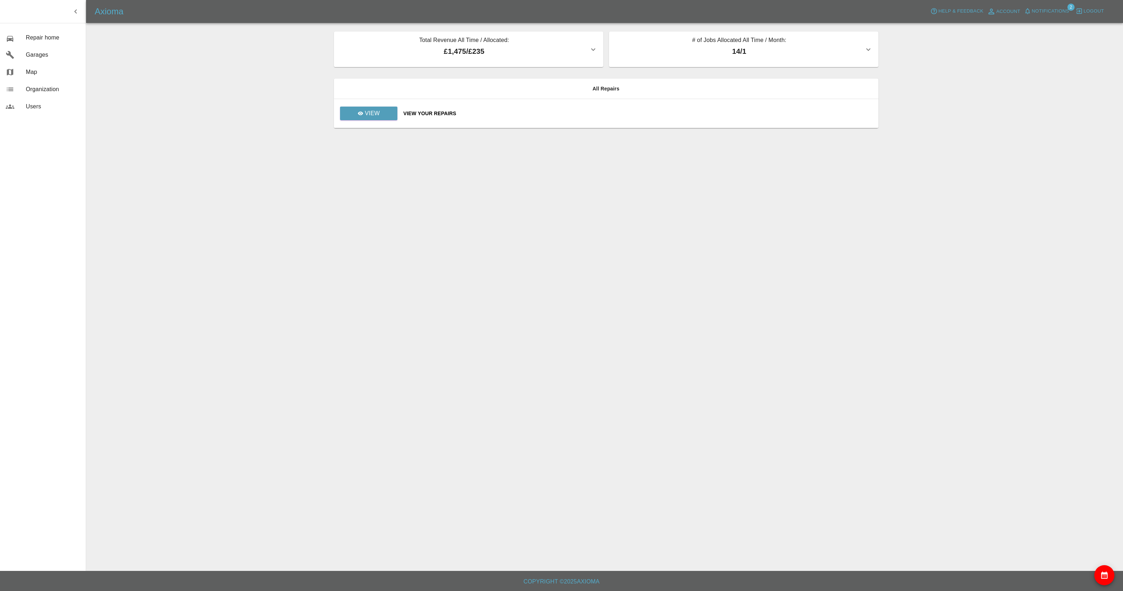 The width and height of the screenshot is (1123, 591). What do you see at coordinates (372, 113) in the screenshot?
I see `p: View` at bounding box center [372, 113].